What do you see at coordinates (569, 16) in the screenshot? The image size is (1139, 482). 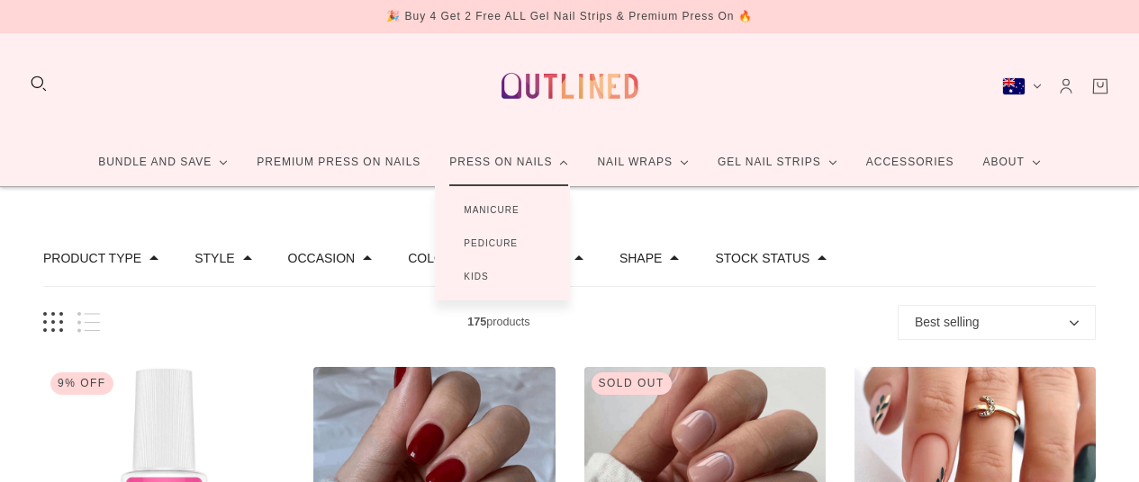 I see `div: 🎉 Buy 4 Get 2 Free ALL Gel Nail Strips & Premium Press On 🔥` at bounding box center [569, 16].